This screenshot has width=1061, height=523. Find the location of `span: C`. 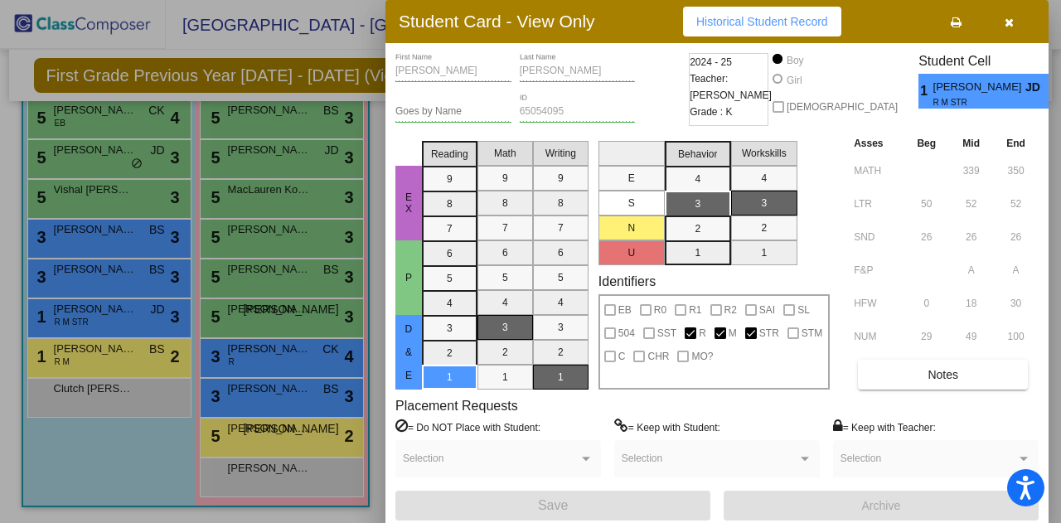

span: C is located at coordinates (622, 356).